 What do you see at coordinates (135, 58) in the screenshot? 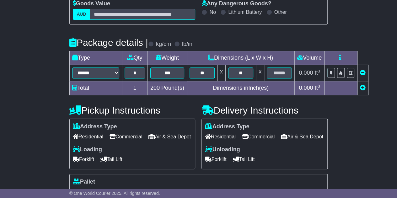
I see `td: Qty` at bounding box center [135, 58].